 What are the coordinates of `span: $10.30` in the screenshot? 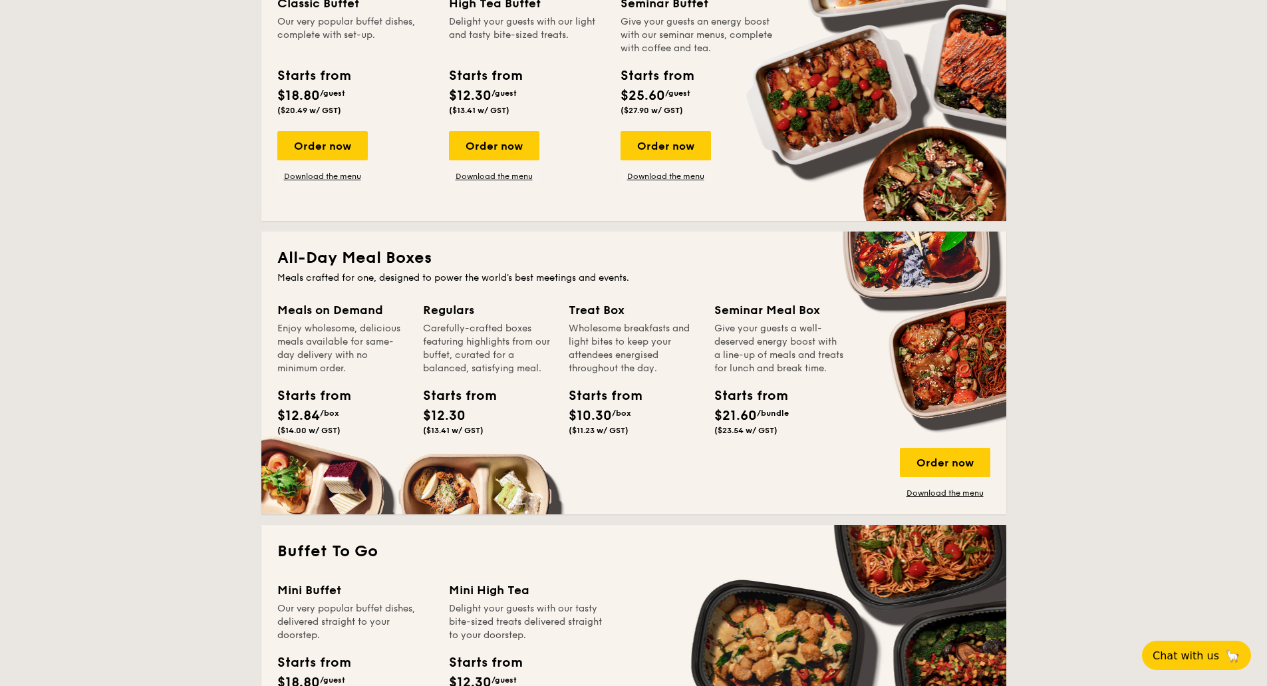 It's located at (590, 416).